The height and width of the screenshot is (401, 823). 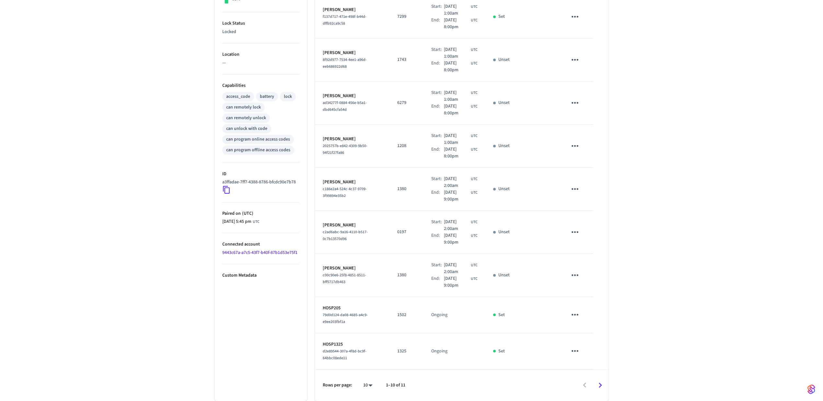 What do you see at coordinates (345, 192) in the screenshot?
I see `span: c186e2a4-524c-4c37-9709-3f99894e35b2` at bounding box center [345, 192].